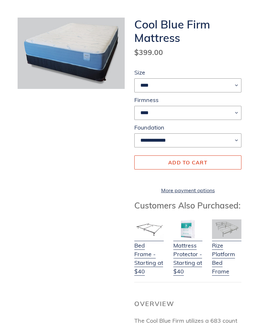 This screenshot has height=323, width=259. What do you see at coordinates (149, 229) in the screenshot?
I see `img: Bed Frame` at bounding box center [149, 229].